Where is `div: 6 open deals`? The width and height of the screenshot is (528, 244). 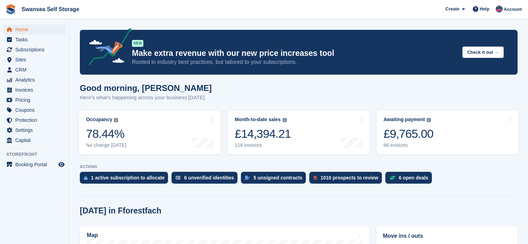
div: 6 open deals is located at coordinates (414, 178).